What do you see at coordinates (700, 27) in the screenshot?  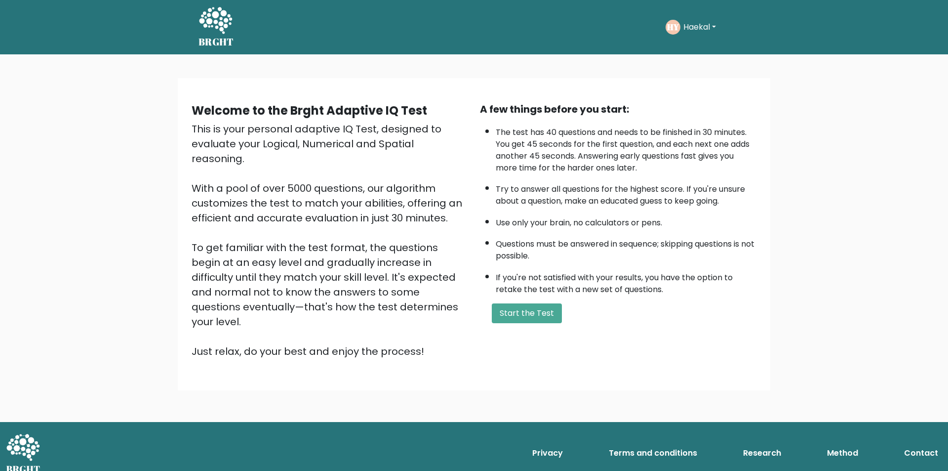 I see `button: Haekal` at bounding box center [700, 27].